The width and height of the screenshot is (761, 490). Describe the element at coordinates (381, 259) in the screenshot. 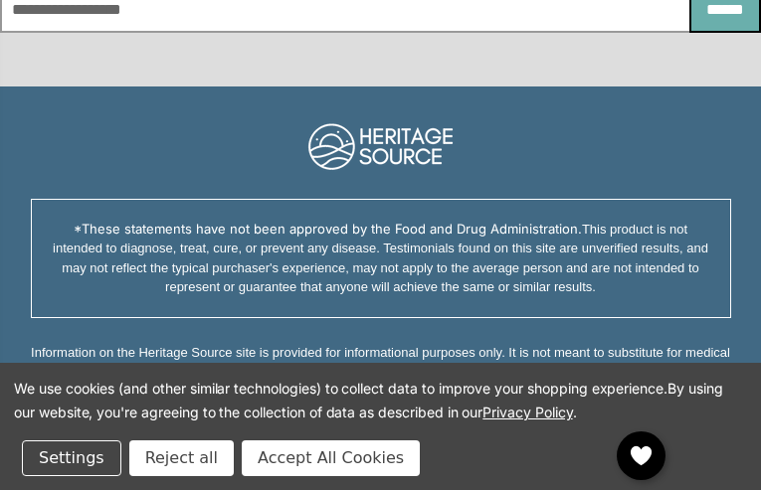

I see `div: This product is not intended to diagnose, treat, cure, or prevent any disease. Testimonials found...` at that location.